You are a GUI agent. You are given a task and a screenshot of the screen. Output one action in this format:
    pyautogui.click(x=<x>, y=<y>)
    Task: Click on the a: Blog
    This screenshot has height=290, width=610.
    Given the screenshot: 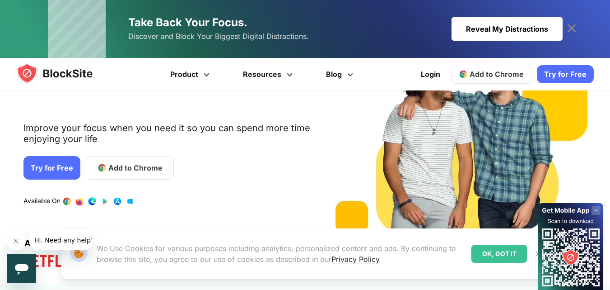 What is the action you would take?
    pyautogui.click(x=341, y=74)
    